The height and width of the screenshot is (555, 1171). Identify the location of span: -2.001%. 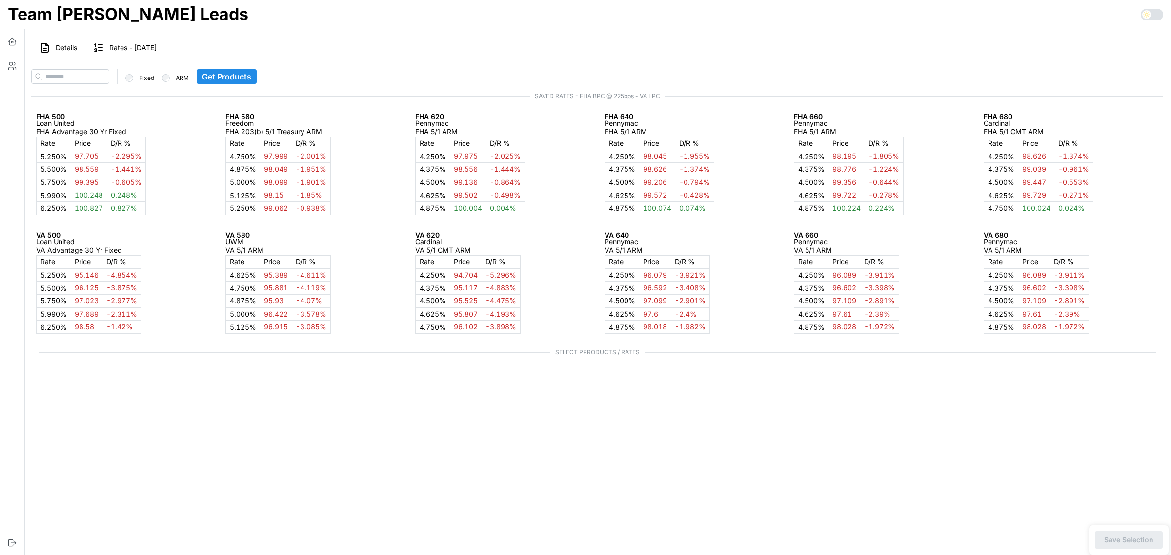
(311, 156).